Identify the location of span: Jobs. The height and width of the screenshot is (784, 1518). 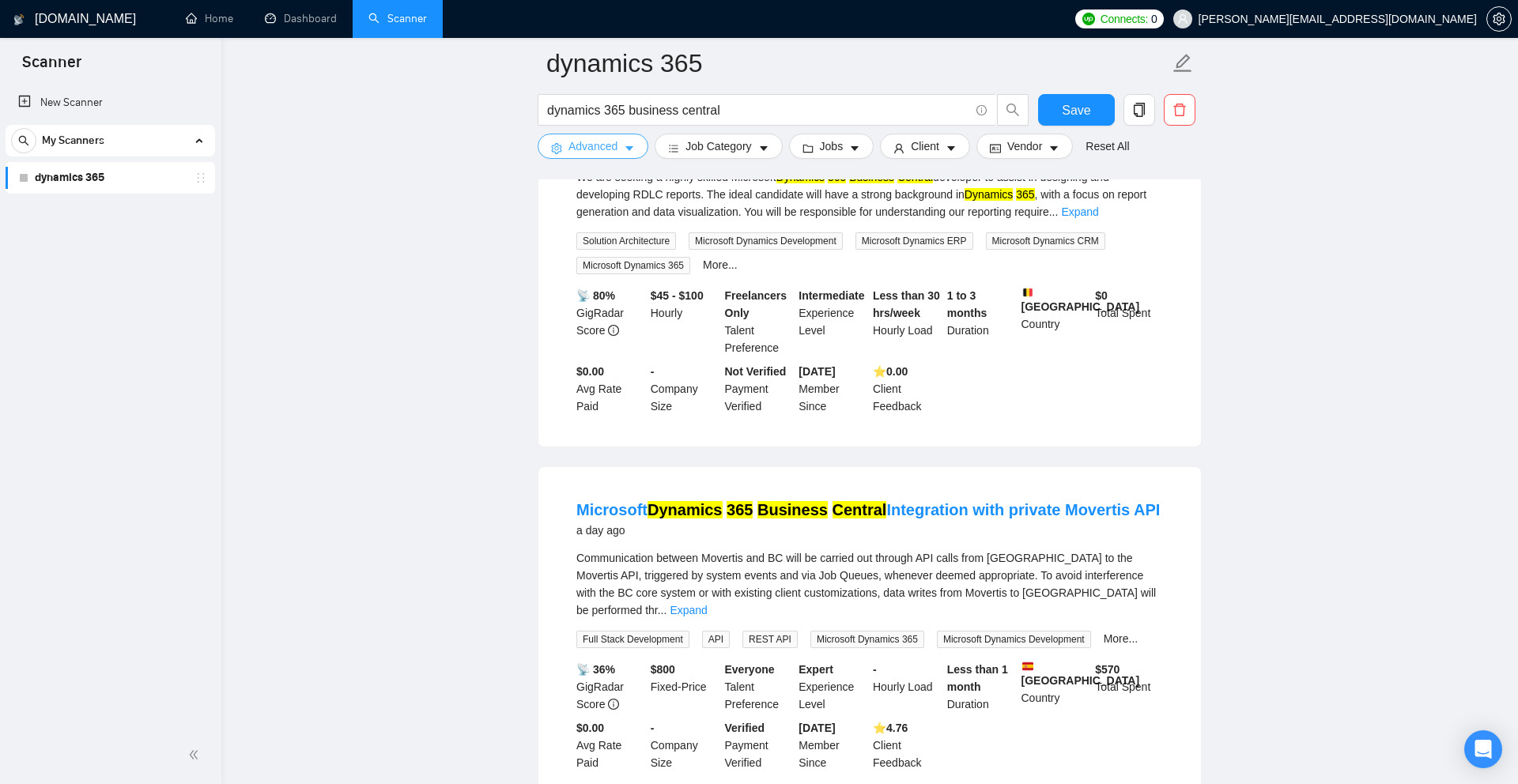
(832, 147).